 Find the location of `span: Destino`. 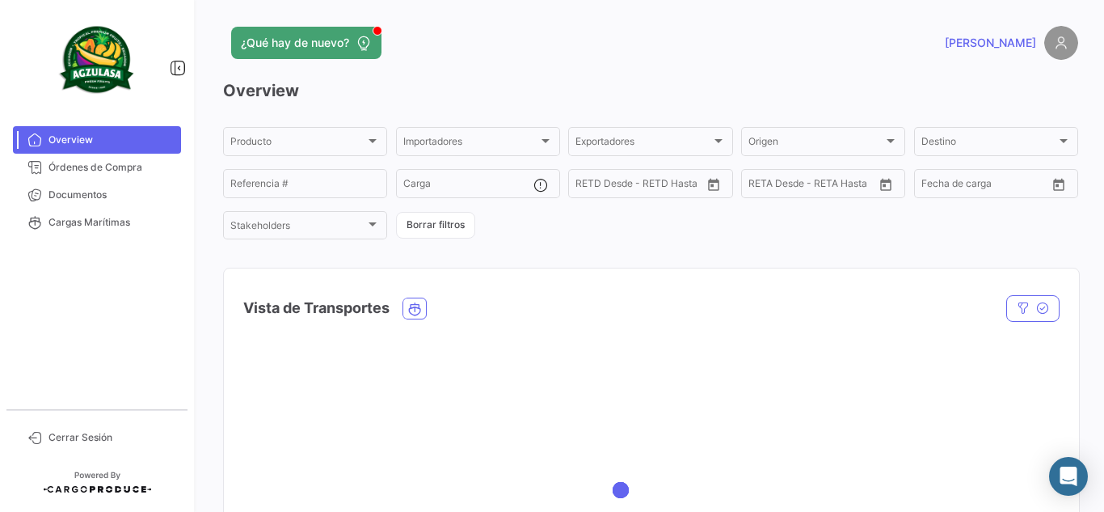

span: Destino is located at coordinates (989, 144).